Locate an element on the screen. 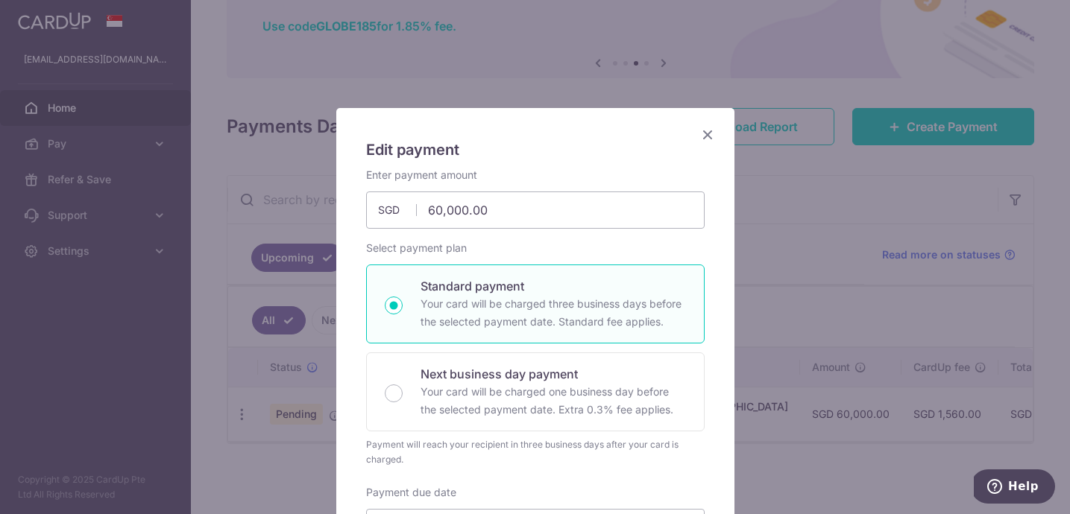  label: Enter payment amount is located at coordinates (421, 175).